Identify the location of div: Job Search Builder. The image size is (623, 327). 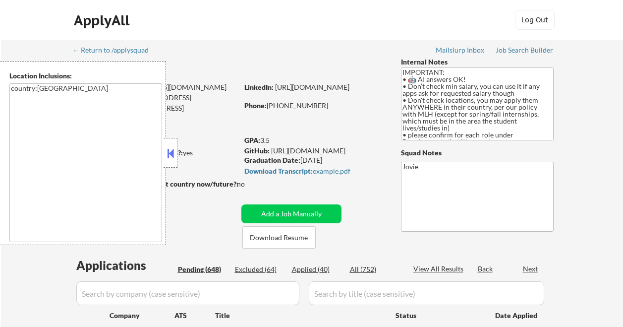
(524, 50).